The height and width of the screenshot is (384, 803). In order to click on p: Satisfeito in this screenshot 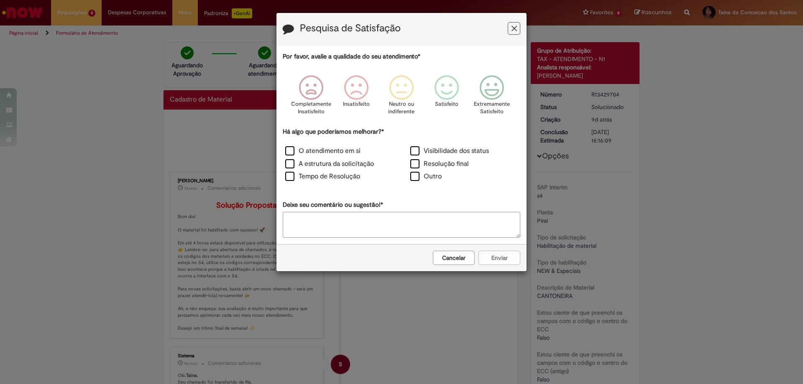, I will do `click(446, 104)`.